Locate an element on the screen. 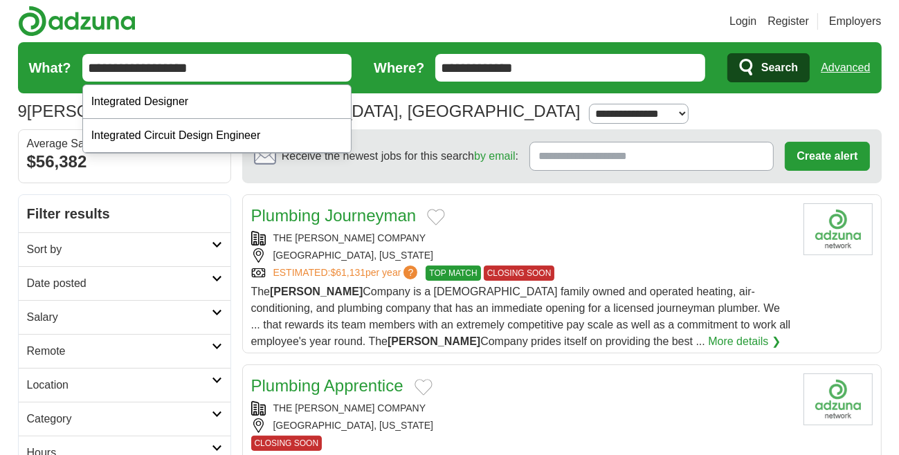  a: Location is located at coordinates (125, 385).